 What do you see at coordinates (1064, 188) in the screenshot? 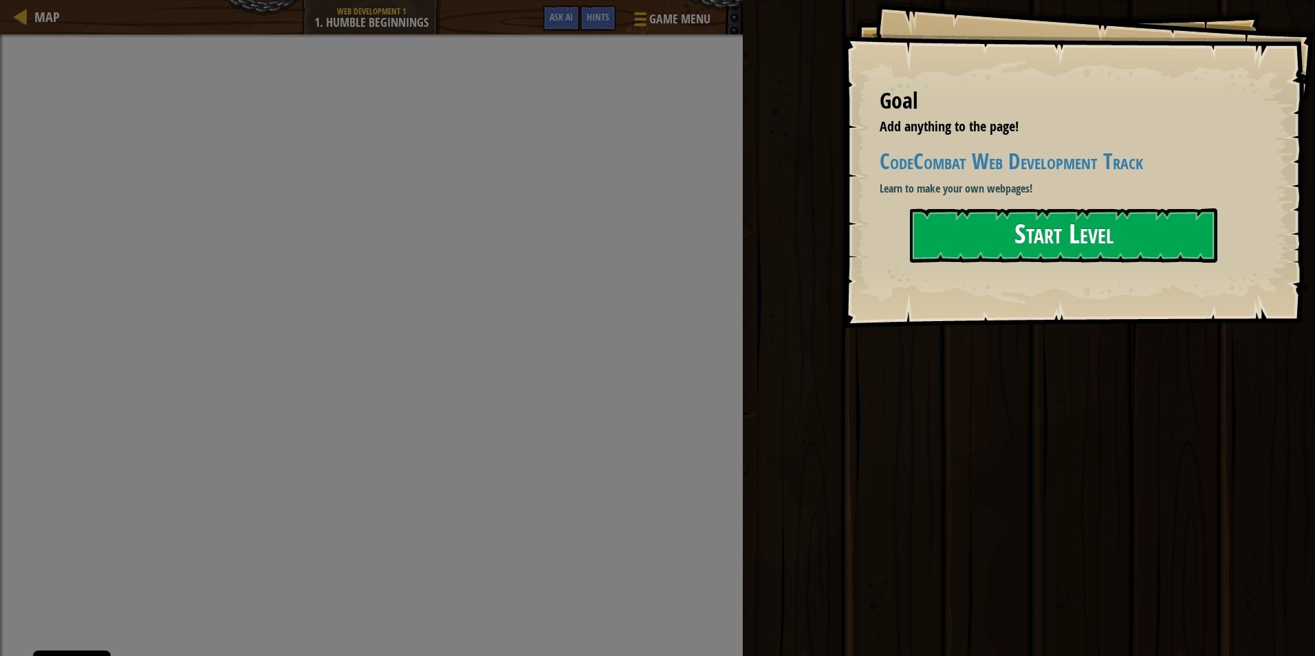
I see `p: Learn to make your own webpages!` at bounding box center [1064, 188].